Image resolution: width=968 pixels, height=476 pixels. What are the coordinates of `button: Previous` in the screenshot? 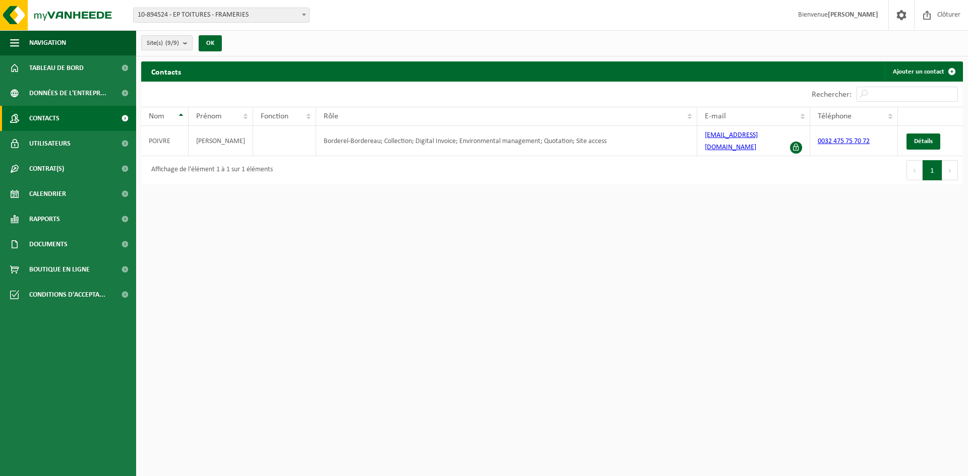 It's located at (915, 170).